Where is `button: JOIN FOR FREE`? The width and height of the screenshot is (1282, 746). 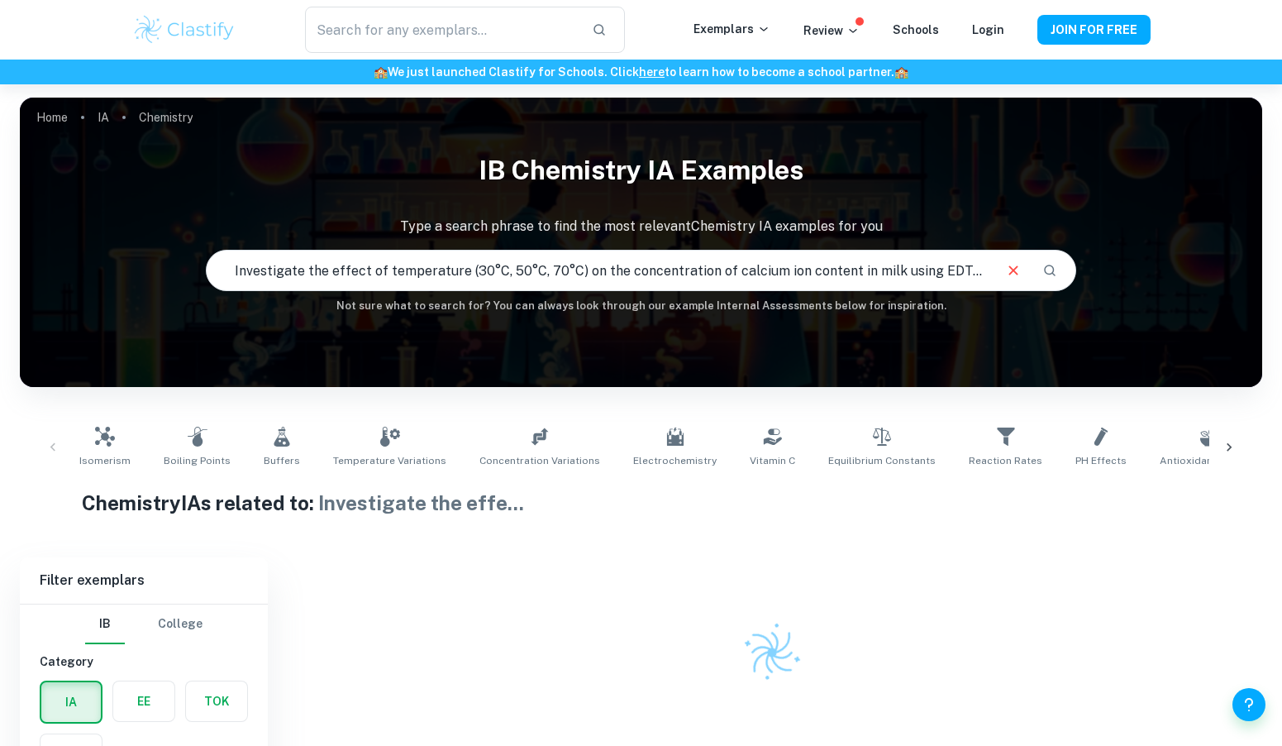
button: JOIN FOR FREE is located at coordinates (1093, 30).